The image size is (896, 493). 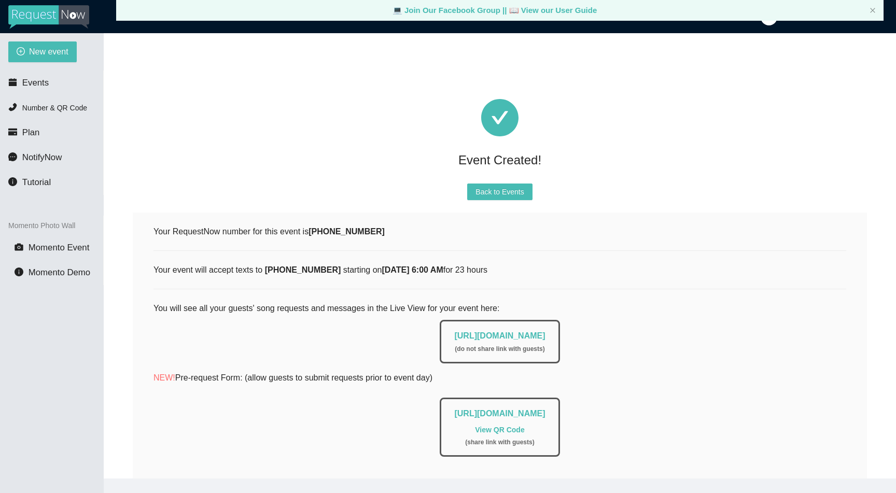 I want to click on div: Your event will accept texts to starting on for 23 hours, so click(x=500, y=270).